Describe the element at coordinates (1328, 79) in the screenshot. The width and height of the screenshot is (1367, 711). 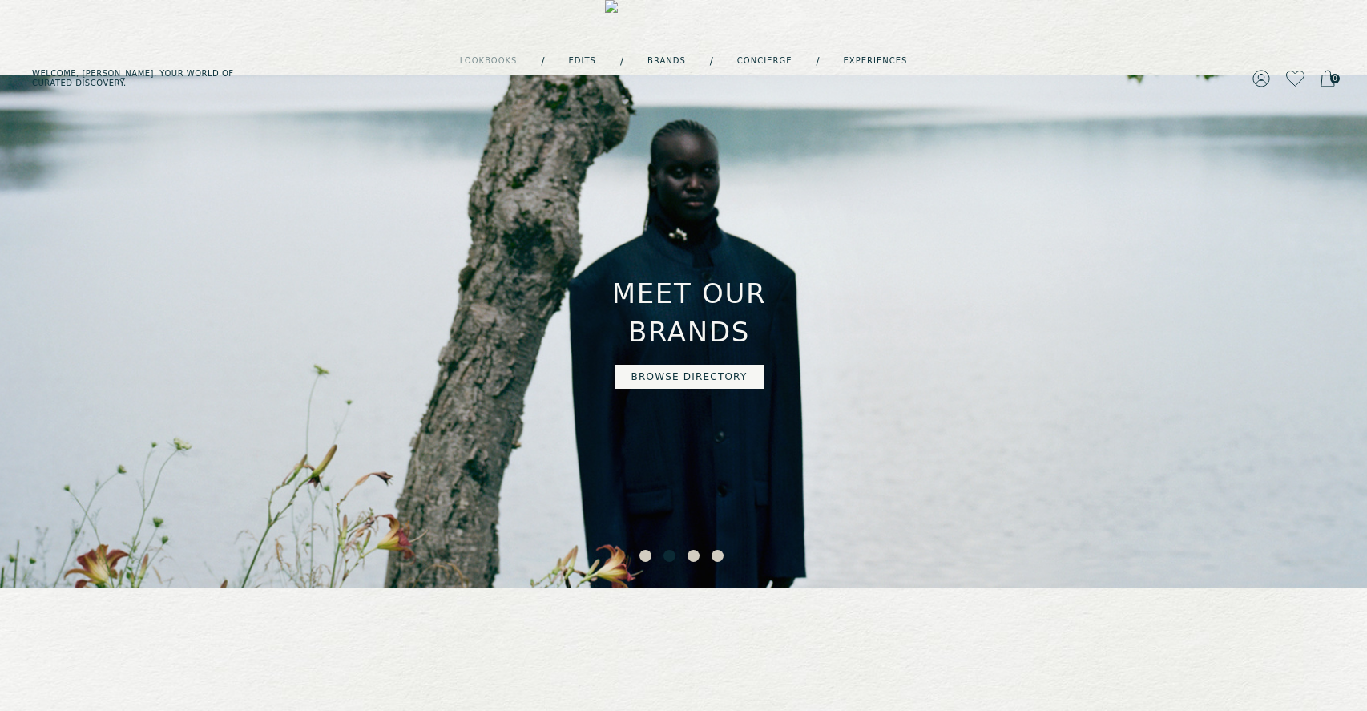
I see `a: 0` at that location.